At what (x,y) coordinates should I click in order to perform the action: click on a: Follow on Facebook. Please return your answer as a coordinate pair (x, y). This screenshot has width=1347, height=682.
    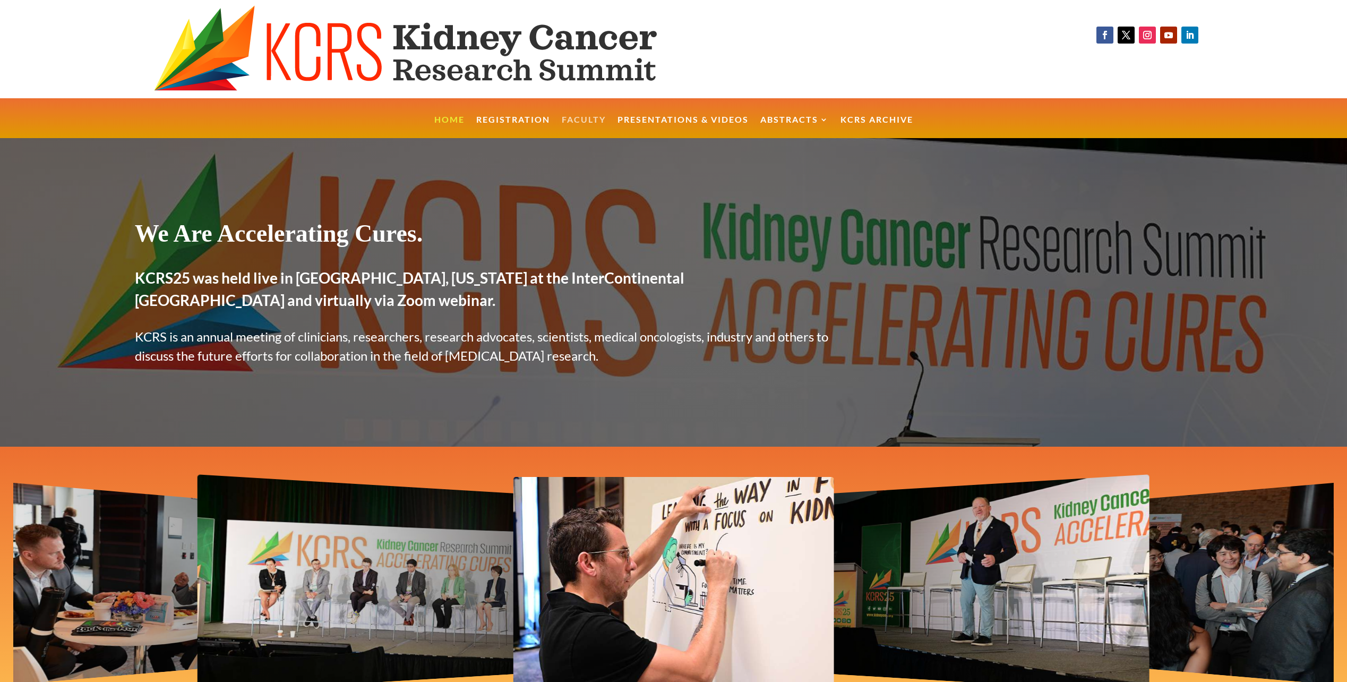
    Looking at the image, I should click on (1105, 35).